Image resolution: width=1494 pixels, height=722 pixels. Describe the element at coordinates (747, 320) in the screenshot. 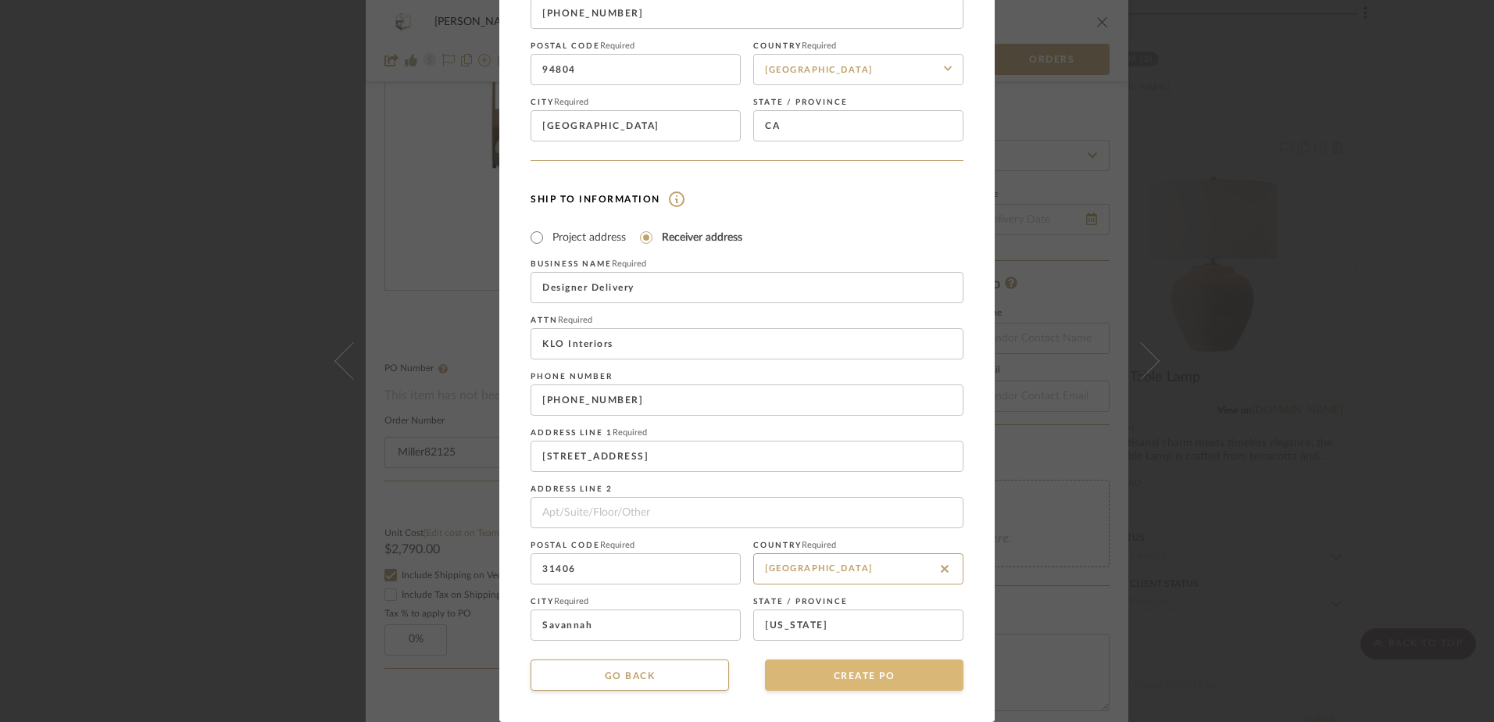

I see `label: Attn` at that location.